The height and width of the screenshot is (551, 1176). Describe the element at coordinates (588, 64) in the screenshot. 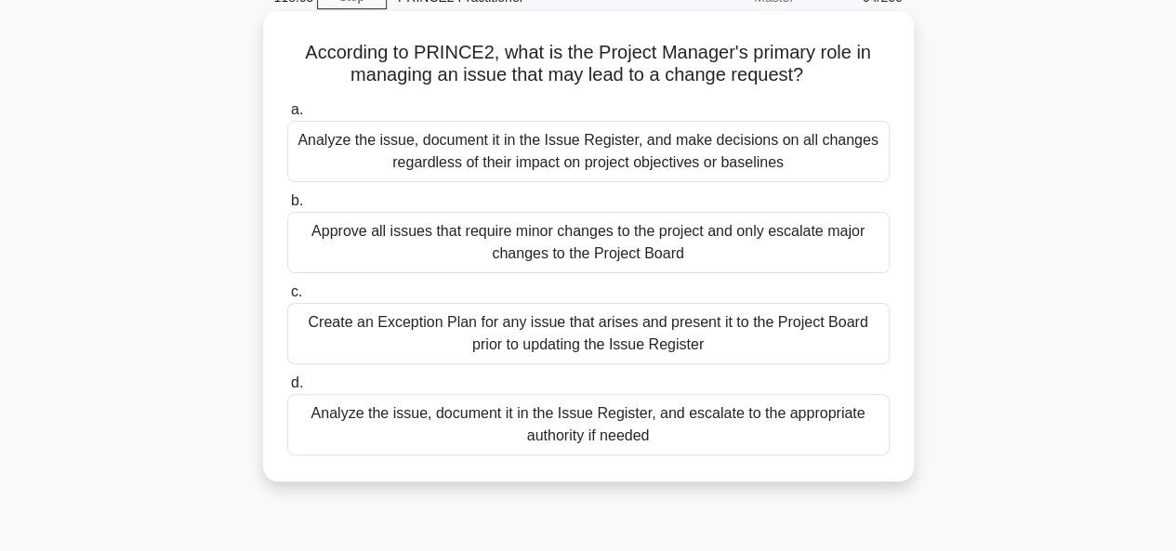

I see `h5: According to PRINCE2, what is the Project Manager's primary role in managing an issue that may le...` at that location.